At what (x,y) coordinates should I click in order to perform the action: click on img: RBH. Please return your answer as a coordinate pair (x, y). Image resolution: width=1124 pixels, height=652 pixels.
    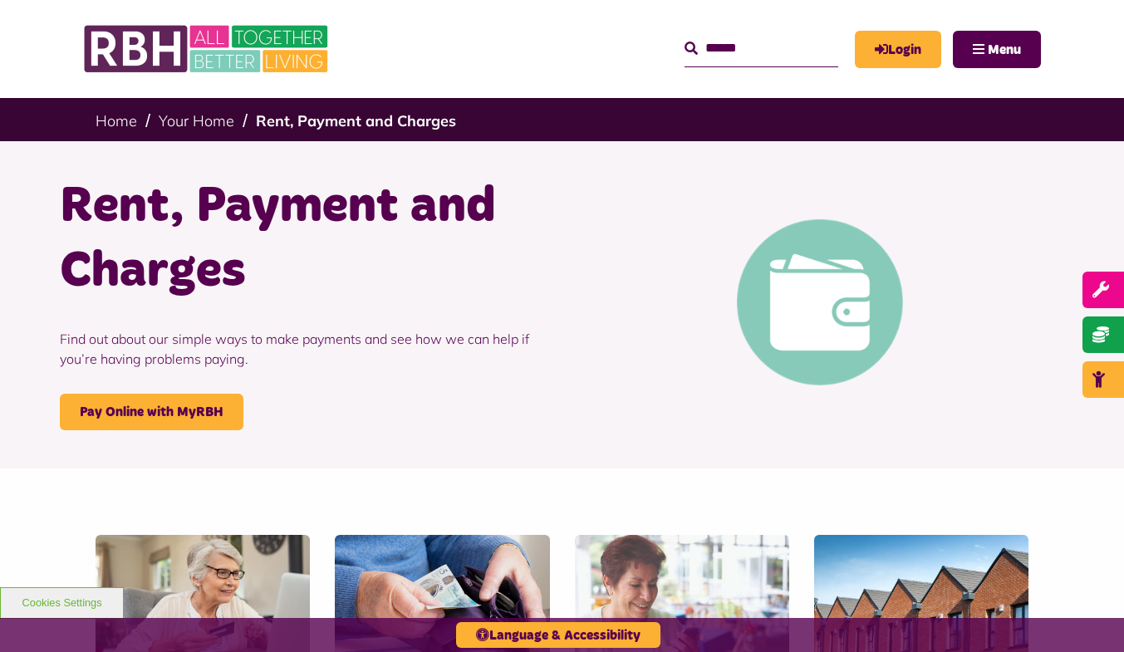
    Looking at the image, I should click on (208, 49).